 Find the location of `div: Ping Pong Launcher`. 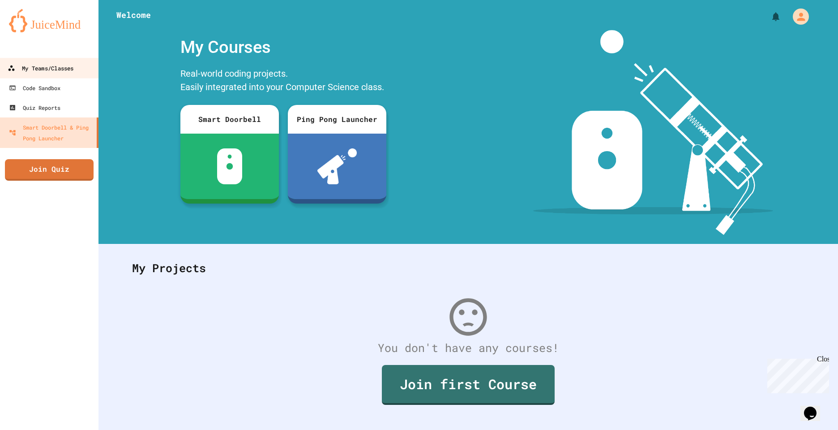

div: Ping Pong Launcher is located at coordinates (337, 119).